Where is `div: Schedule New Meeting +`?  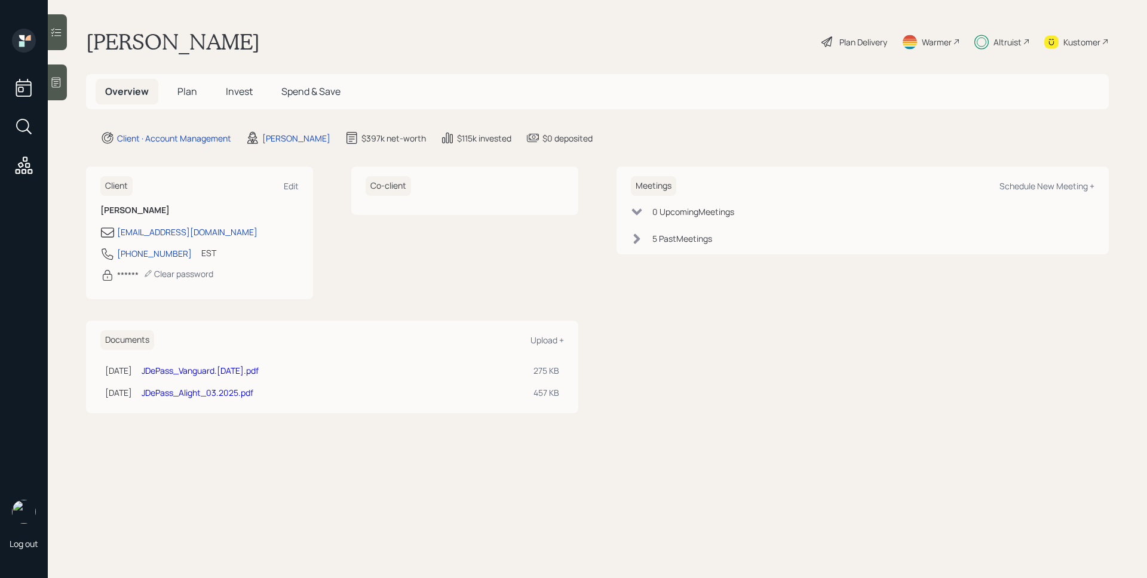 div: Schedule New Meeting + is located at coordinates (1047, 186).